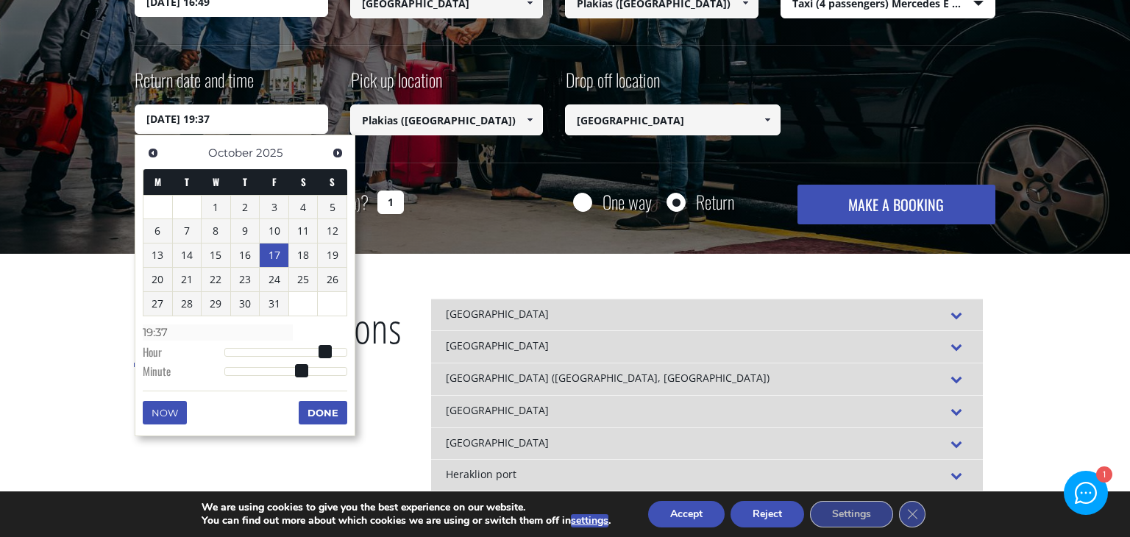 This screenshot has height=537, width=1130. I want to click on a: 28, so click(187, 304).